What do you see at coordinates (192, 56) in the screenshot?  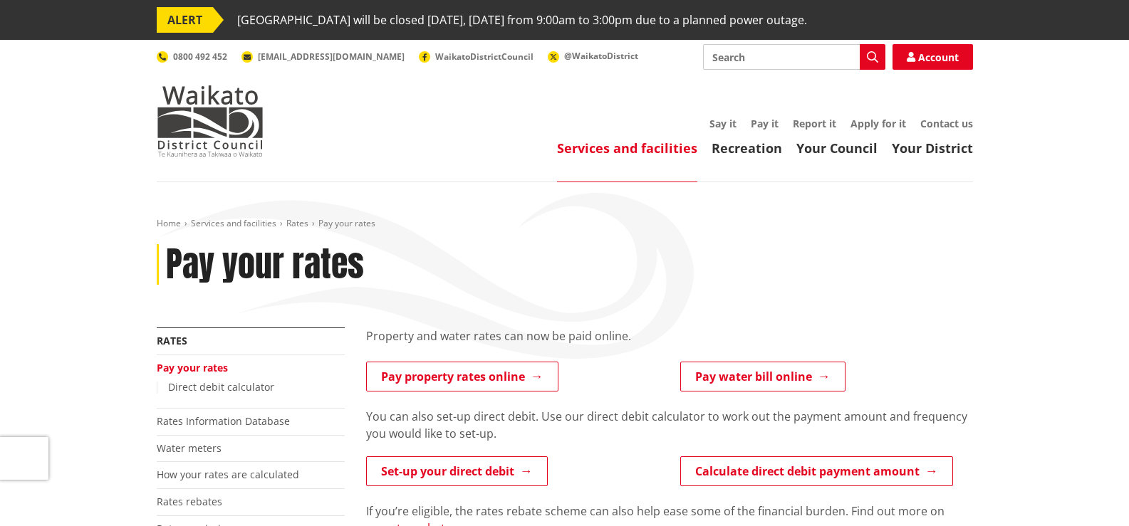 I see `a: 0800 492 452` at bounding box center [192, 56].